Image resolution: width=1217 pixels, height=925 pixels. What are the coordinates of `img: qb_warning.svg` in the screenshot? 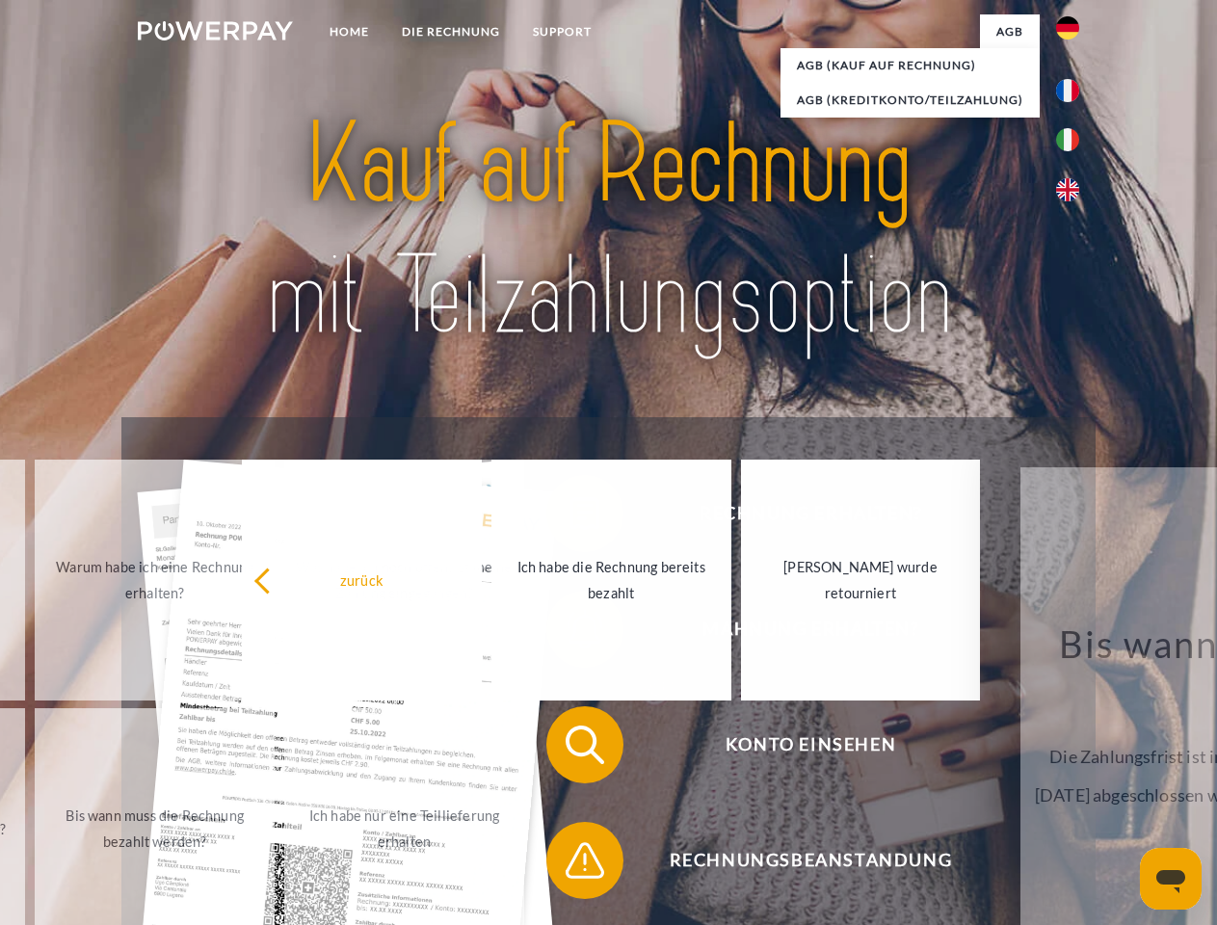 It's located at (585, 860).